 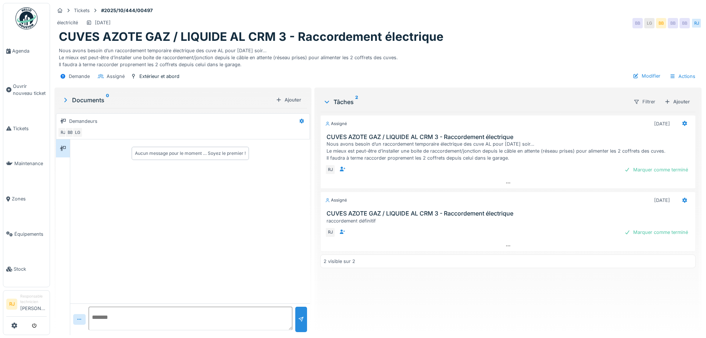 What do you see at coordinates (26, 164) in the screenshot?
I see `a: Maintenance` at bounding box center [26, 164].